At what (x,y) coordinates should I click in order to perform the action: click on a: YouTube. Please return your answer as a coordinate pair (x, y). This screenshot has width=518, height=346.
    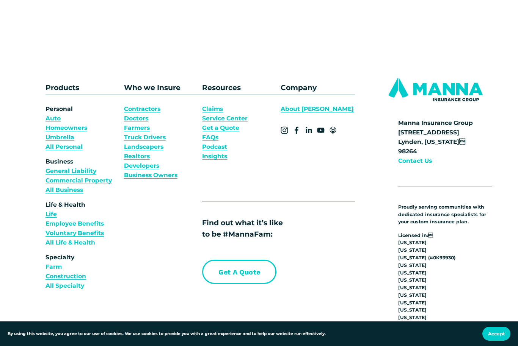
    Looking at the image, I should click on (321, 130).